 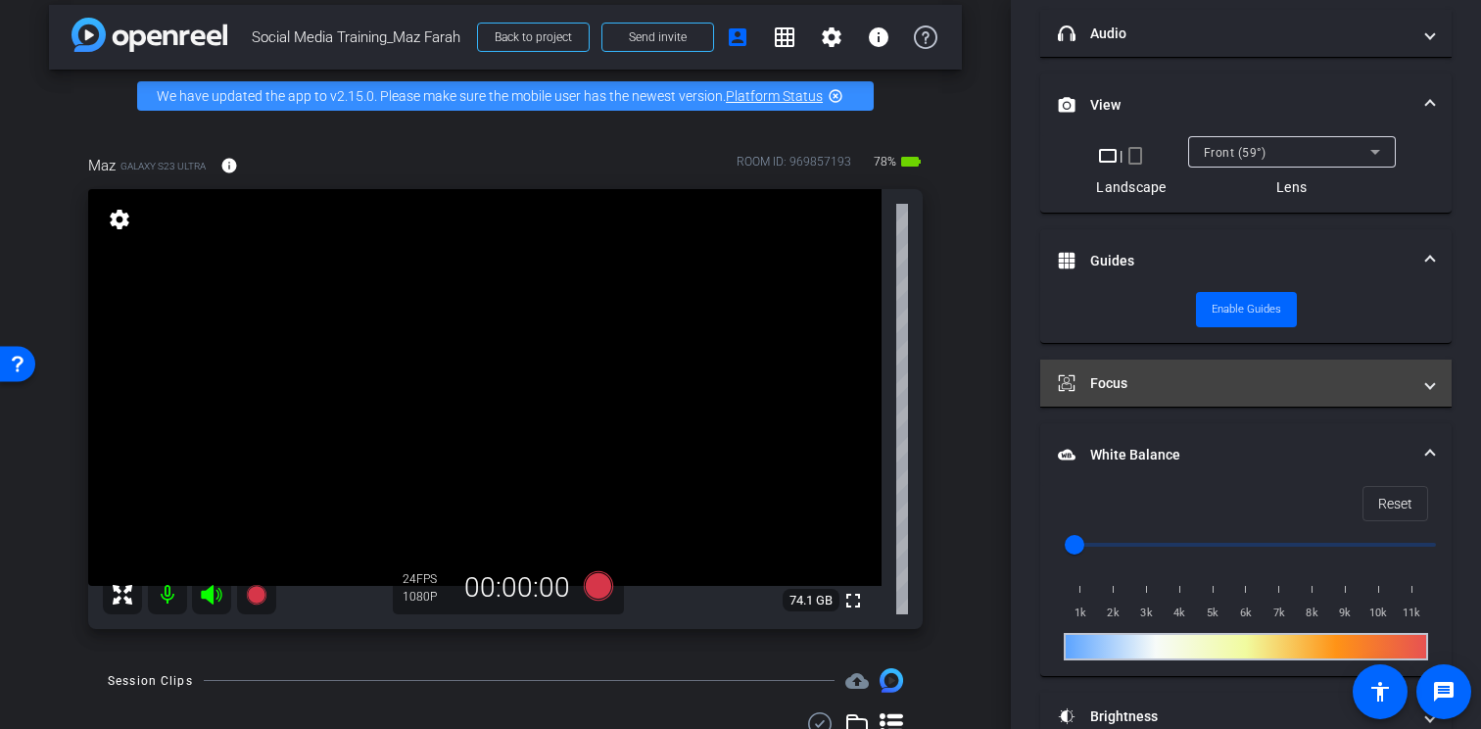 I want to click on span: 5k, so click(x=1213, y=613).